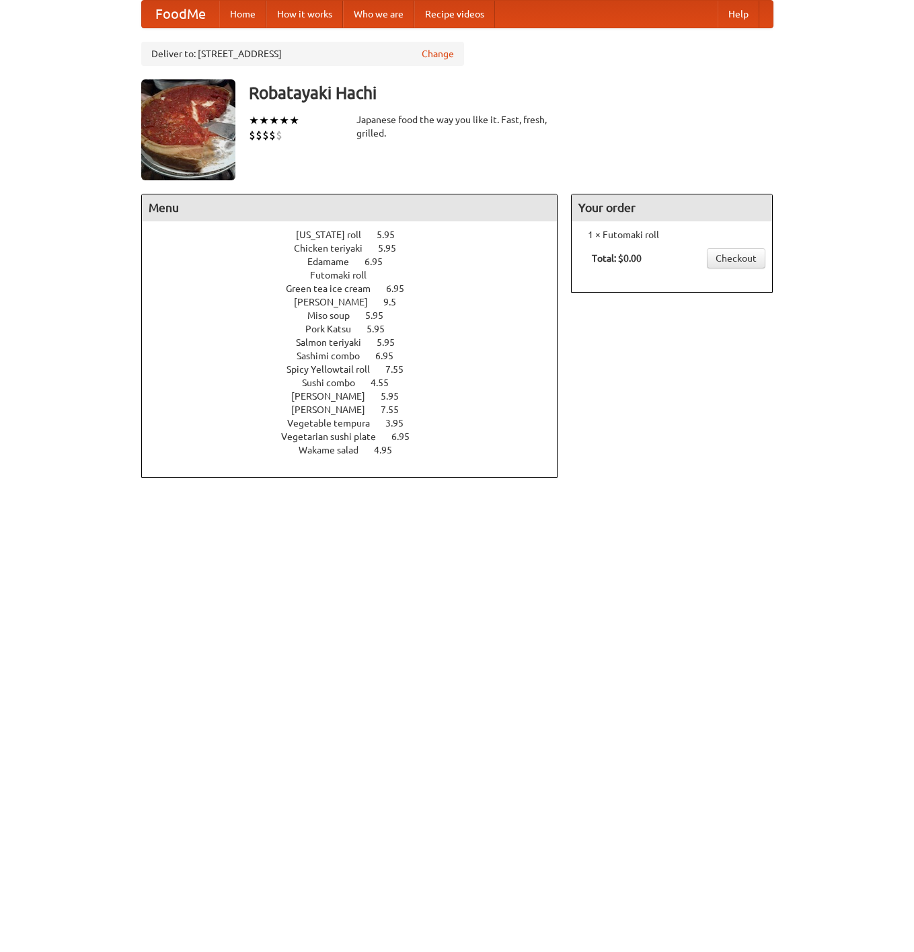  I want to click on a: Checkout, so click(736, 258).